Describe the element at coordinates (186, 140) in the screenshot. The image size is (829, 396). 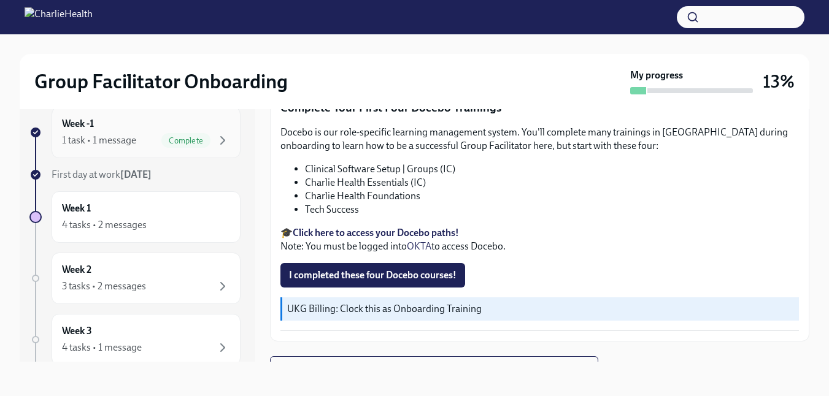
I see `span: Complete` at that location.